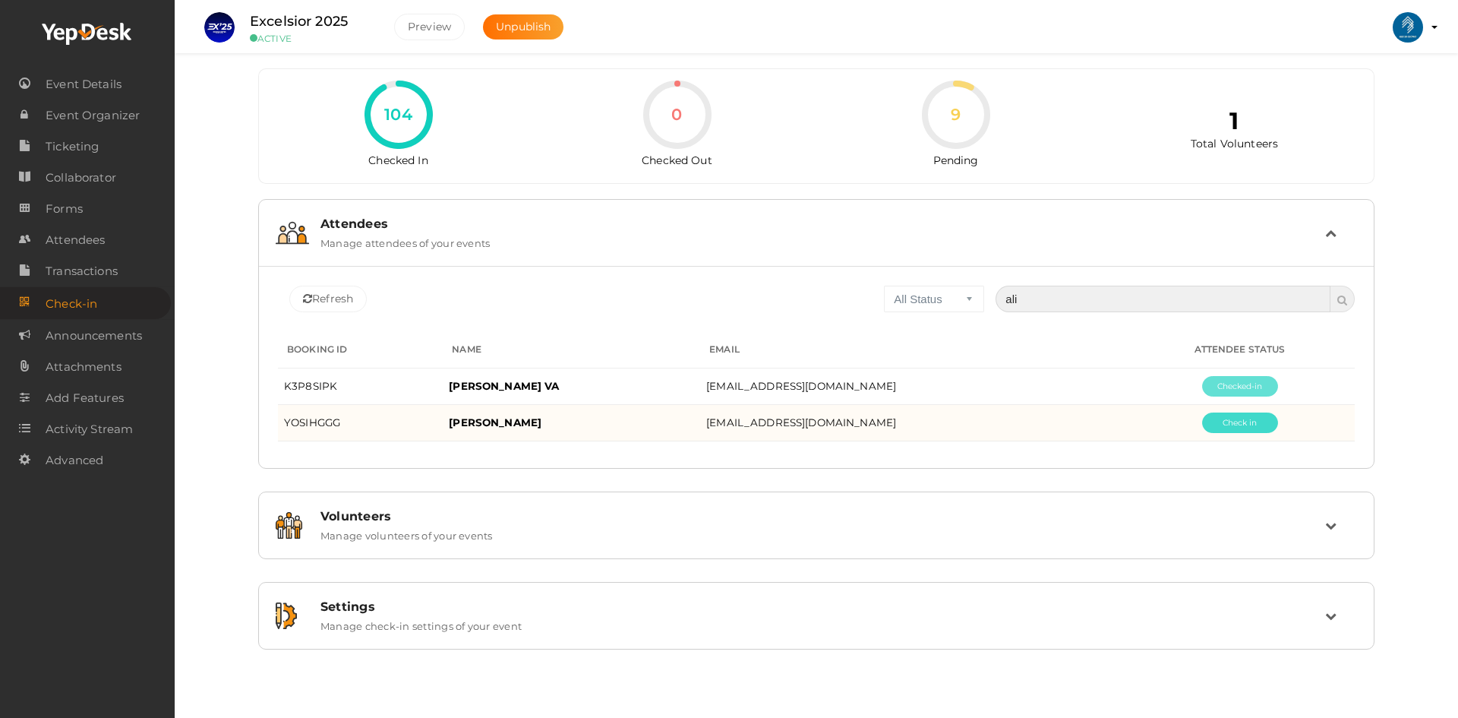  Describe the element at coordinates (81, 178) in the screenshot. I see `span: Collaborator` at that location.